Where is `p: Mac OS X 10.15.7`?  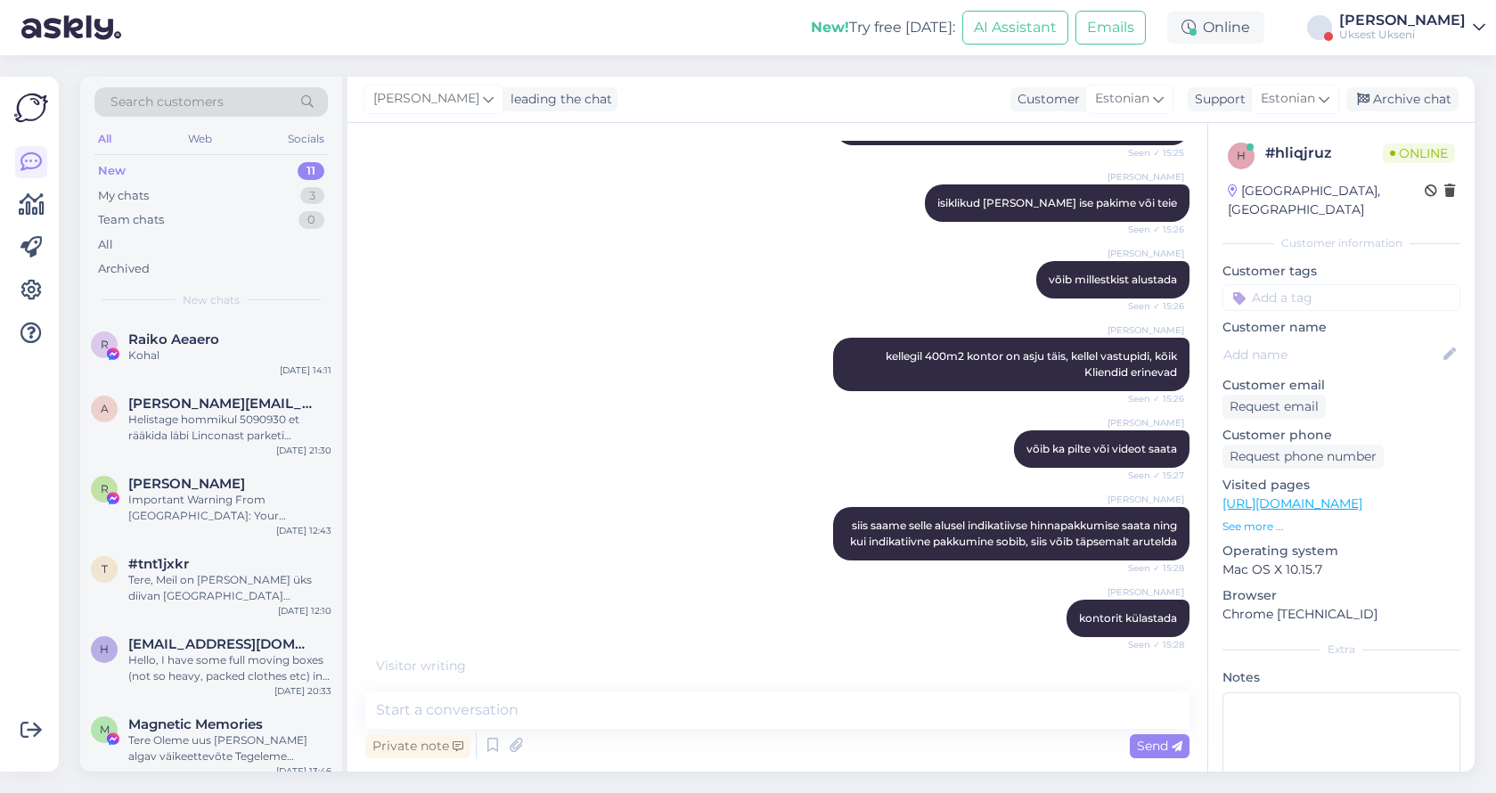 p: Mac OS X 10.15.7 is located at coordinates (1341, 569).